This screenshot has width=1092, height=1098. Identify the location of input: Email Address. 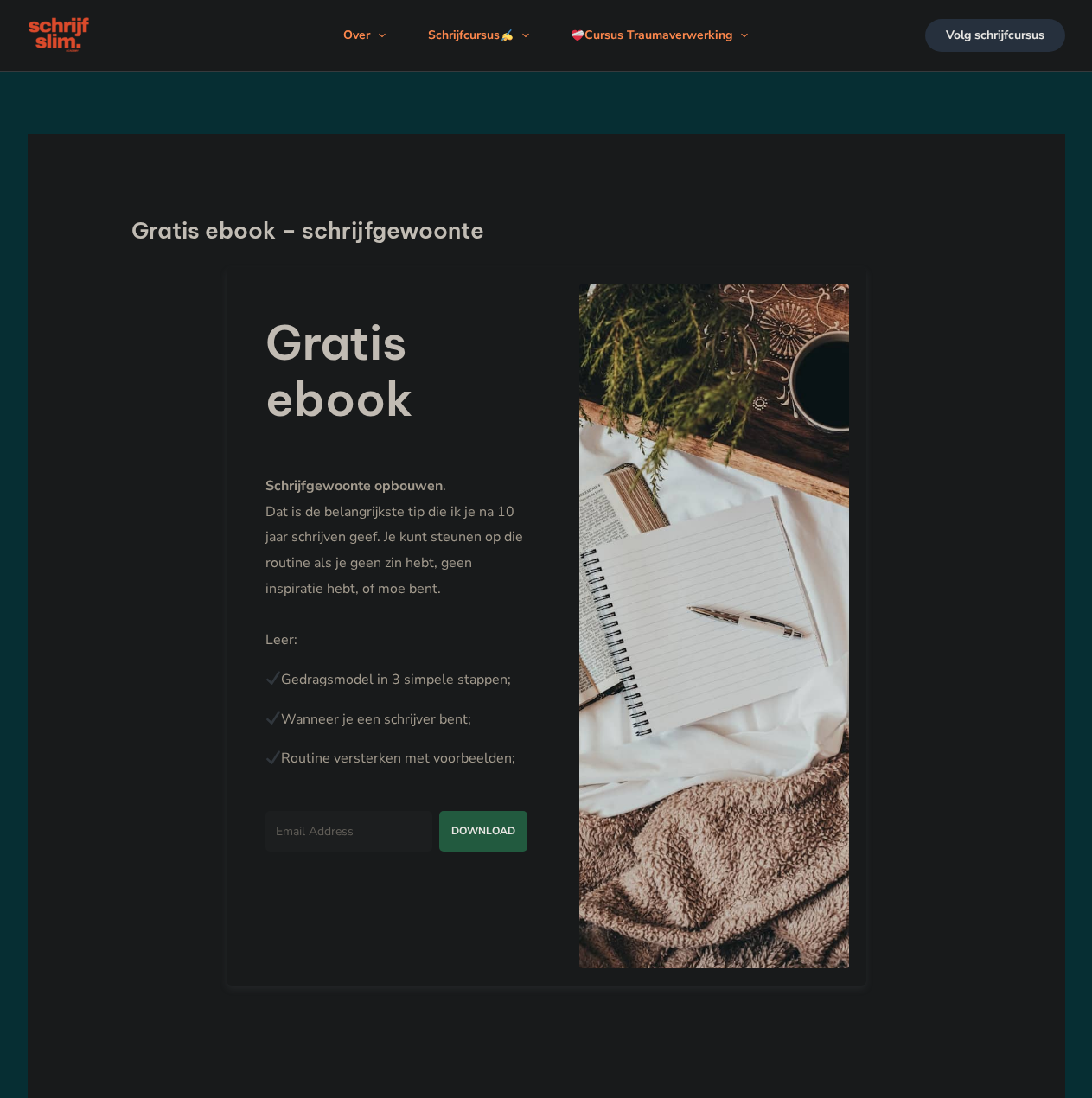
(349, 831).